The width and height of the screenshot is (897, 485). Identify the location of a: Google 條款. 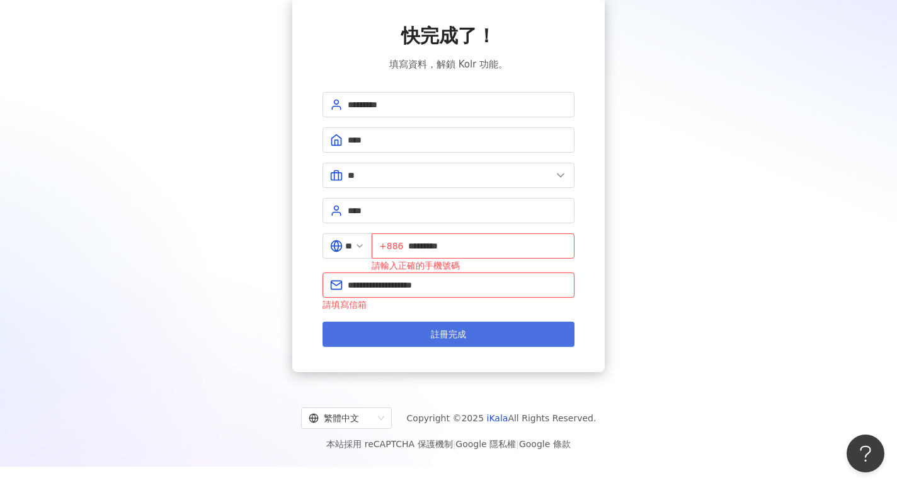
(545, 444).